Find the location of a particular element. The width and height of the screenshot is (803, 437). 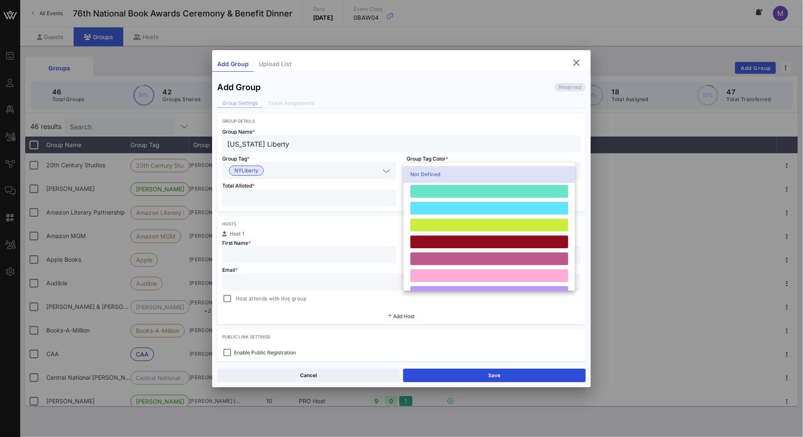

span: Host 1 is located at coordinates (237, 233).